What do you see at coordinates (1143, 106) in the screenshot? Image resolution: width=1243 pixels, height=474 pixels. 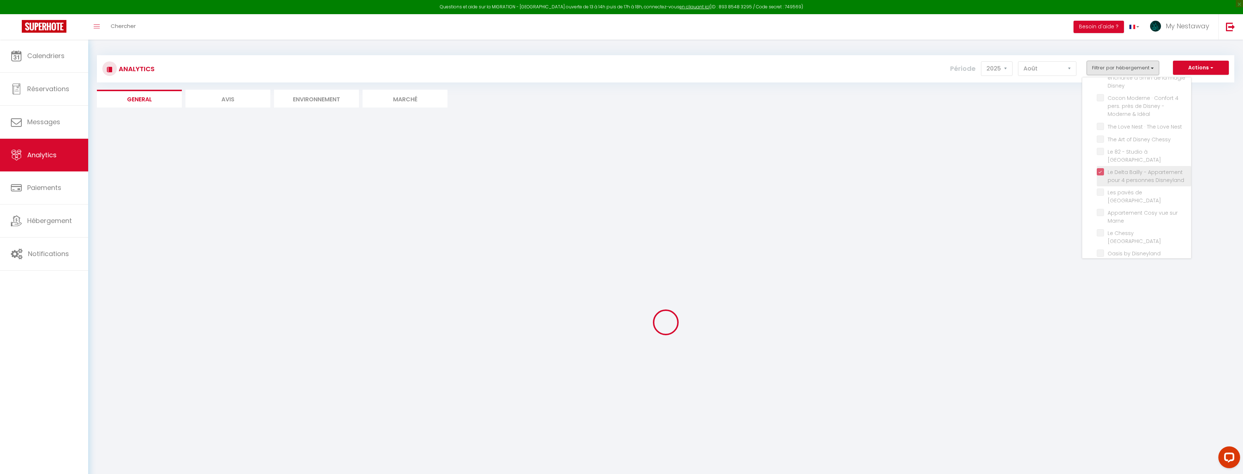 I see `span: Cocon Moderne · Confort 4 pers. près de Disney - Moderne & Idéal` at bounding box center [1143, 106].